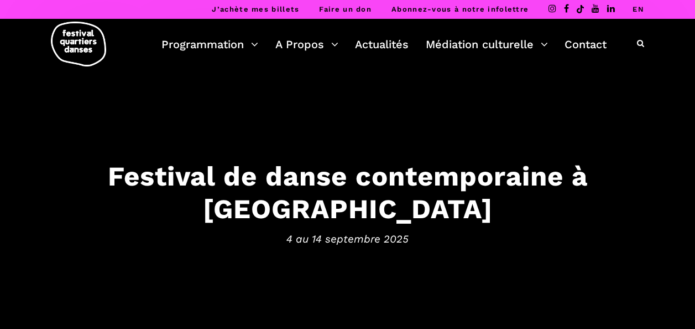 This screenshot has width=695, height=329. I want to click on a: Programmation, so click(210, 44).